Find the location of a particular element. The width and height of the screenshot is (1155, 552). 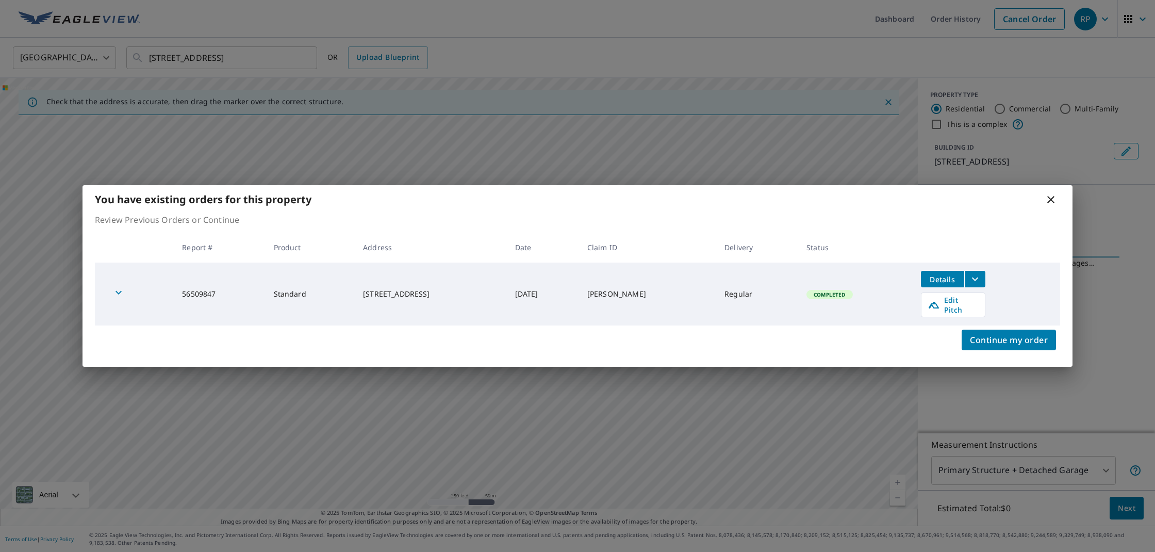

button: filesDropdownBtn-56509847 is located at coordinates (974, 279).